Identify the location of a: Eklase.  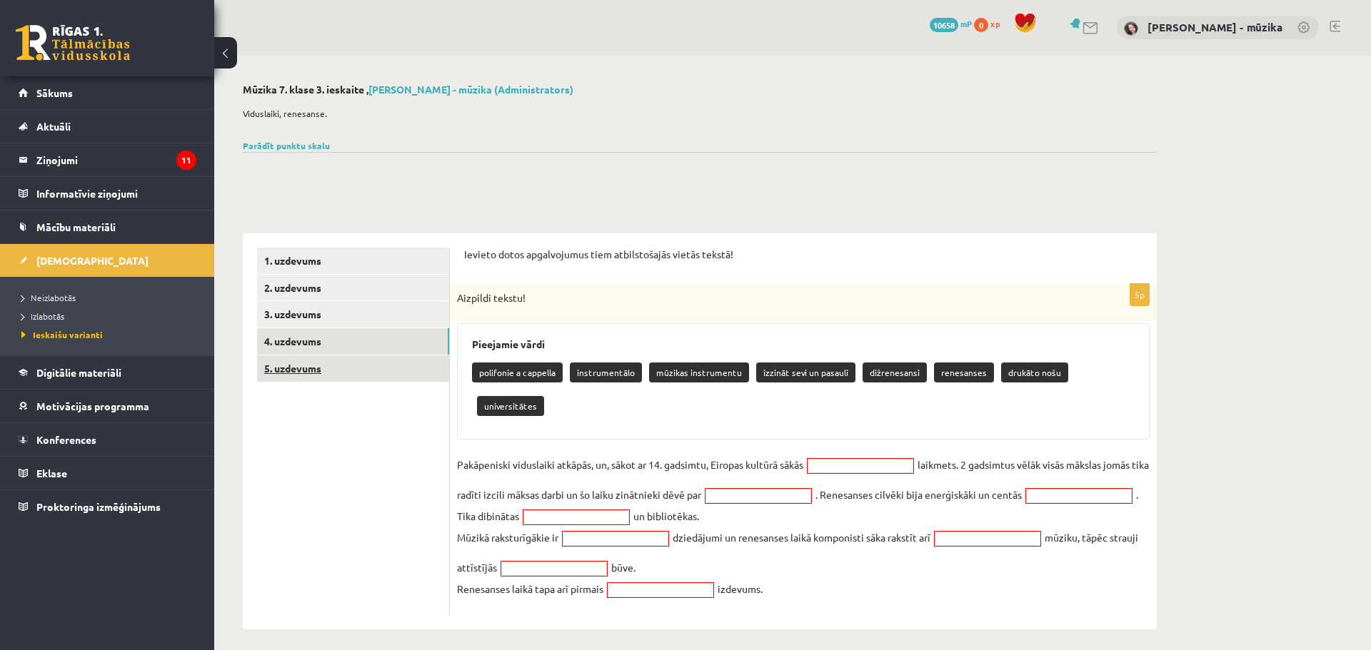
(107, 473).